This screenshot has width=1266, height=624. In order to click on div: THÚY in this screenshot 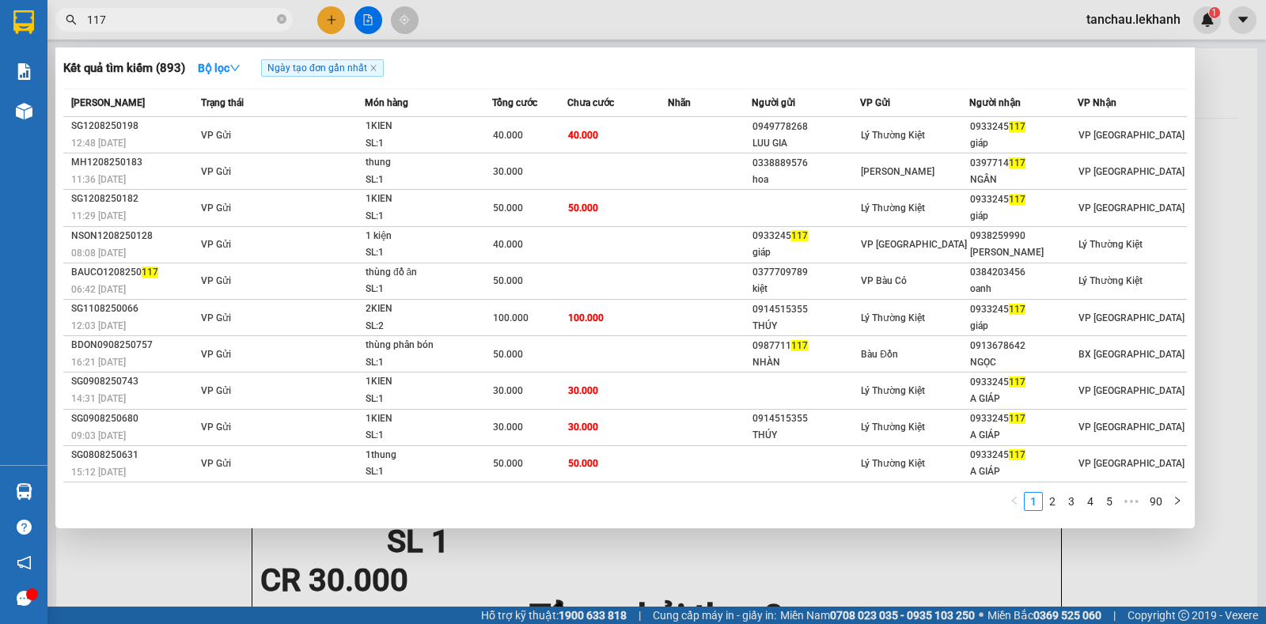, I will do `click(806, 326)`.